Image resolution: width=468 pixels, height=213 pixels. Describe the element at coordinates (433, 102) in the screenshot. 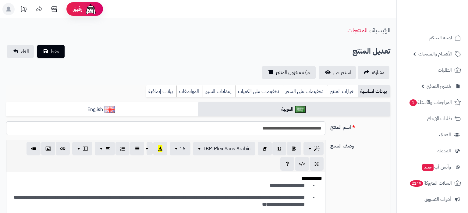

I see `a: المراجعات والأسئلة1` at that location.